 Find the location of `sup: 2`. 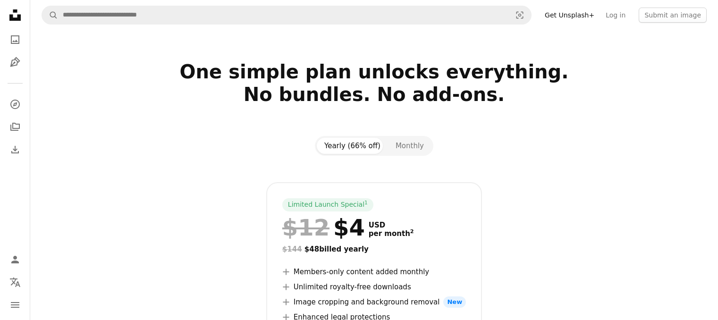

sup: 2 is located at coordinates (412, 231).